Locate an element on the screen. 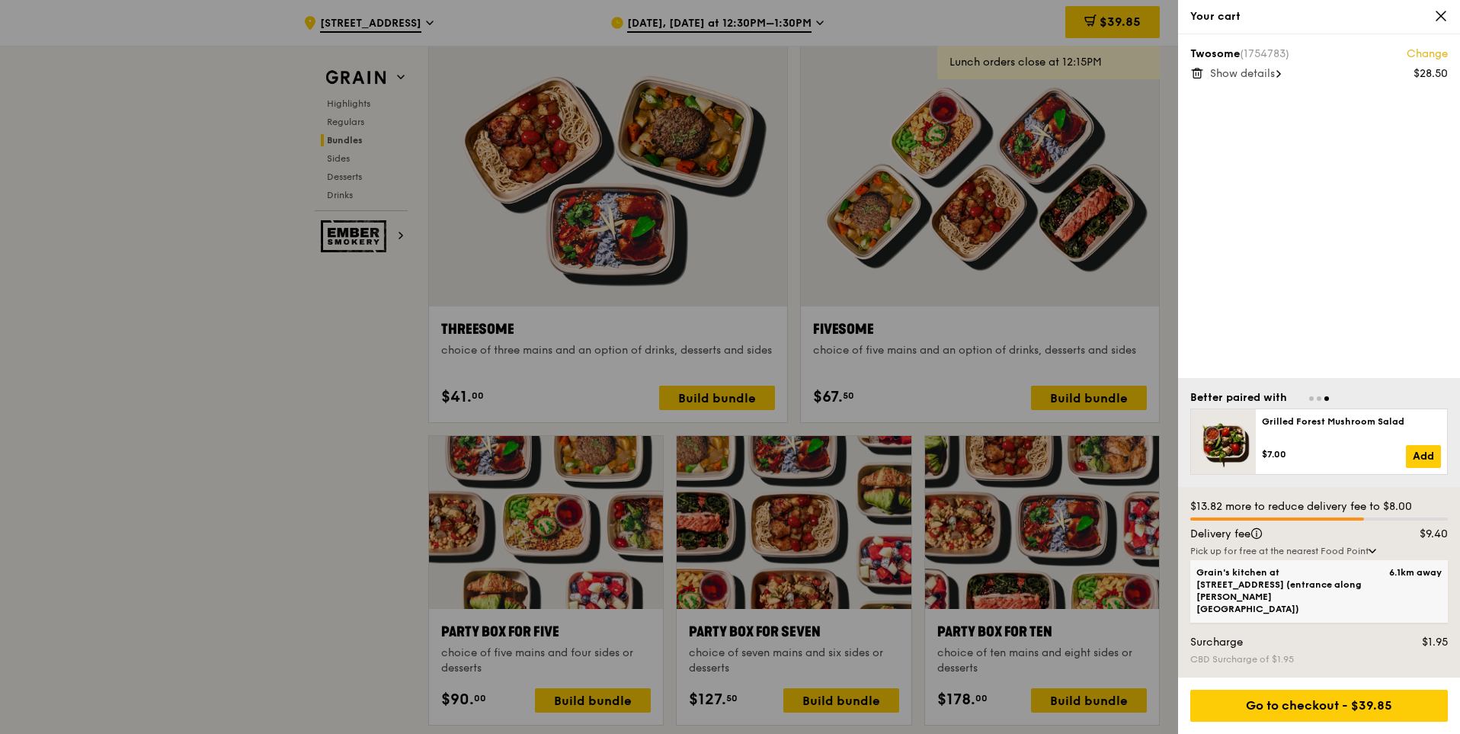 This screenshot has width=1460, height=734. div: $1.95 is located at coordinates (1422, 642).